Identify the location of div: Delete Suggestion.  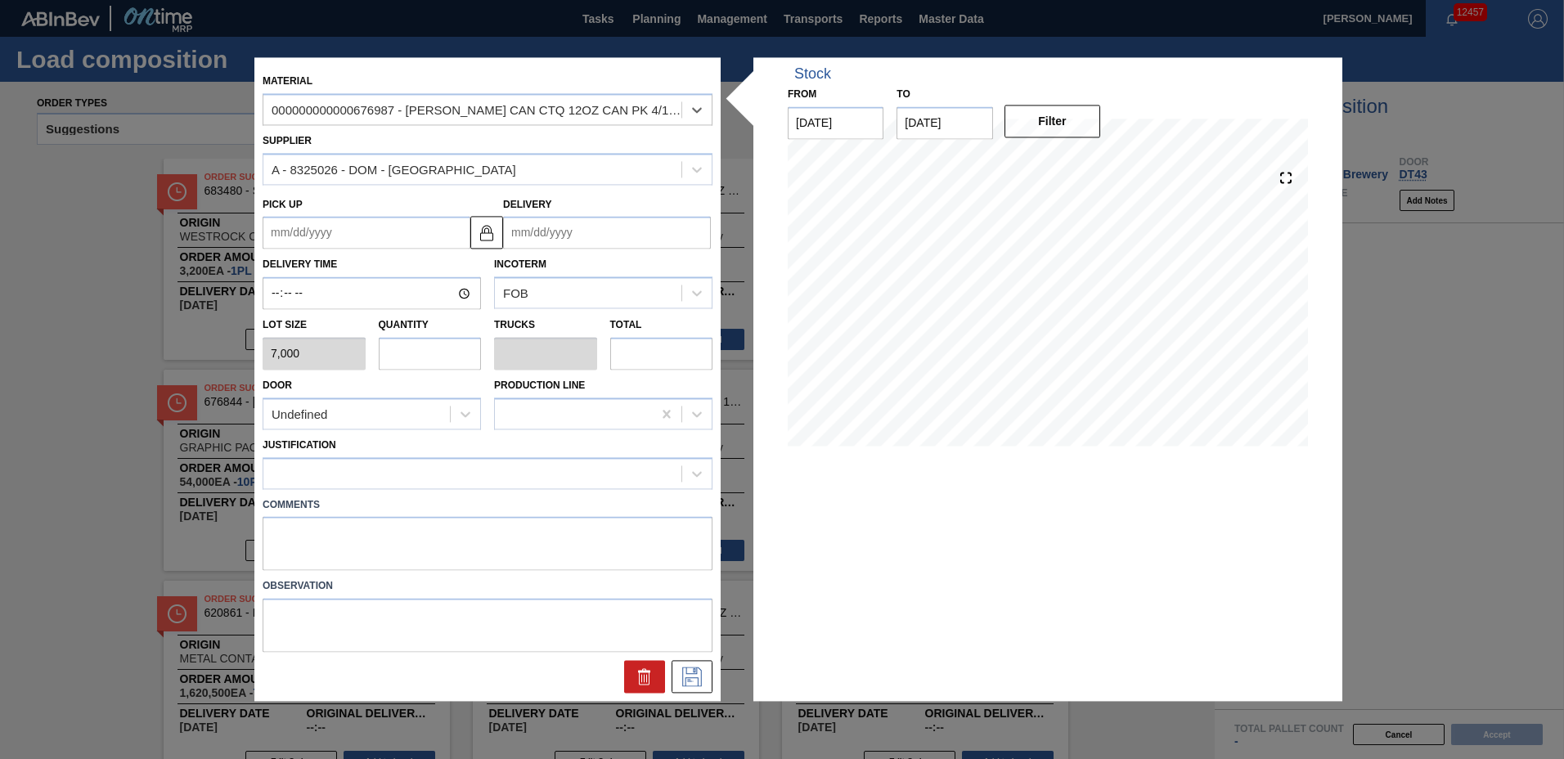
(644, 677).